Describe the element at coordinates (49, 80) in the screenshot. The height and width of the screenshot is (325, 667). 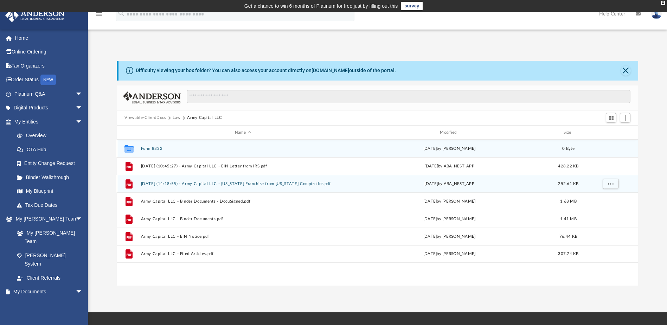
I see `a: Order StatusNEW` at that location.